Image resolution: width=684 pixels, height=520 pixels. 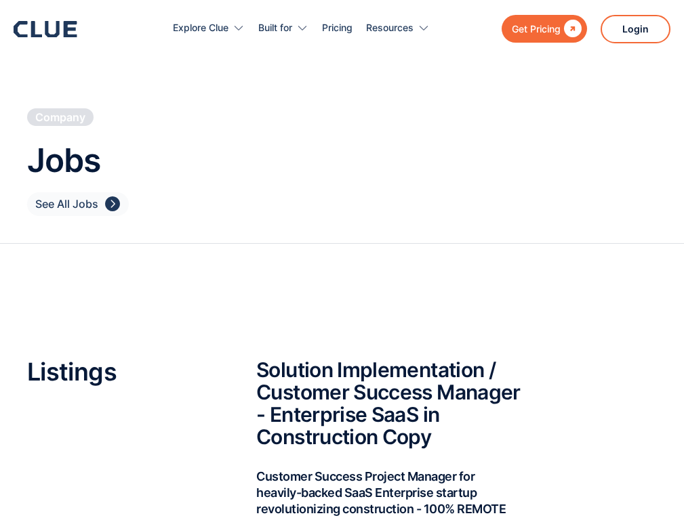 What do you see at coordinates (60, 117) in the screenshot?
I see `div: Company` at bounding box center [60, 117].